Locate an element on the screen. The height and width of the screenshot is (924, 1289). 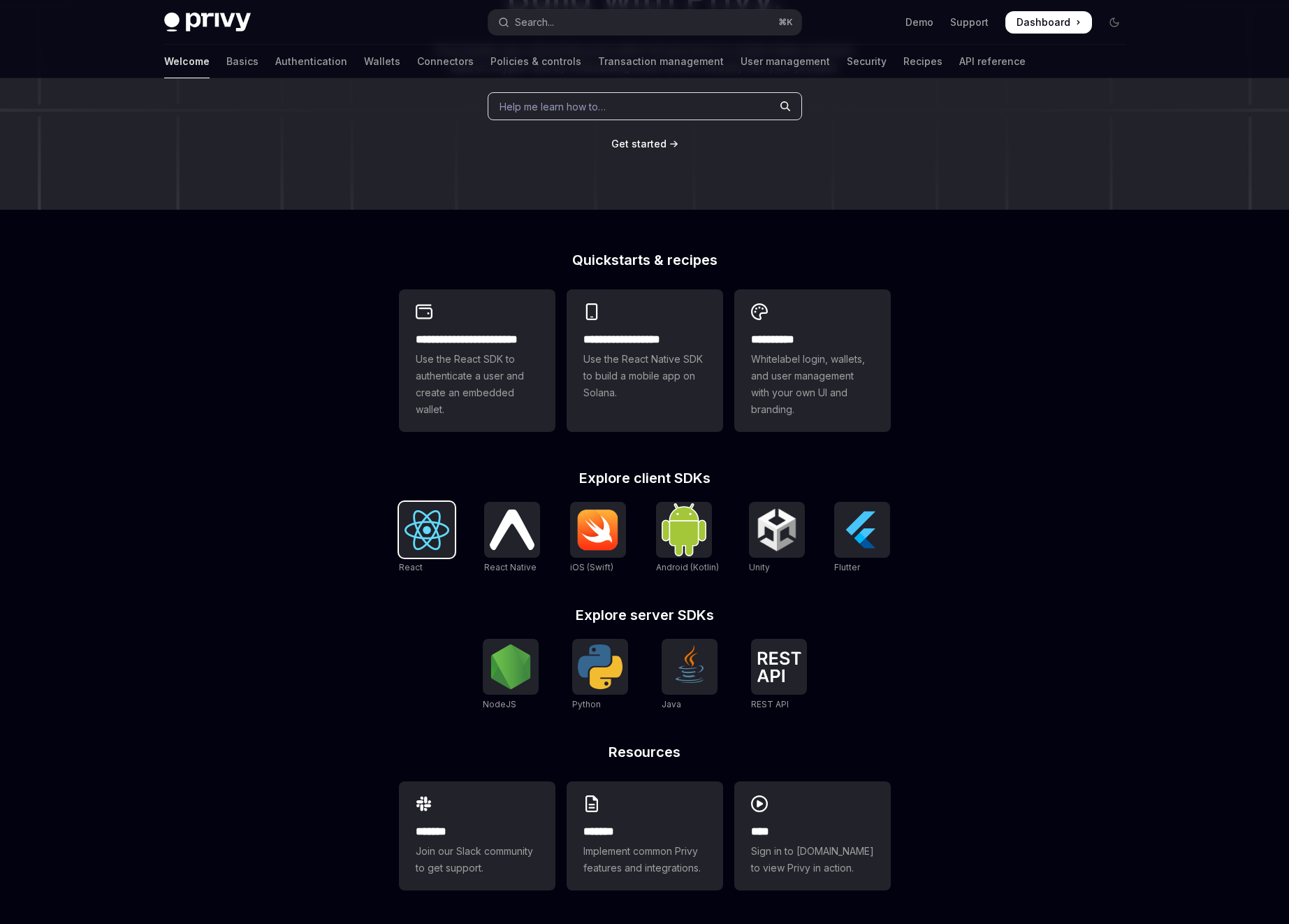
a: Get started is located at coordinates (638, 144).